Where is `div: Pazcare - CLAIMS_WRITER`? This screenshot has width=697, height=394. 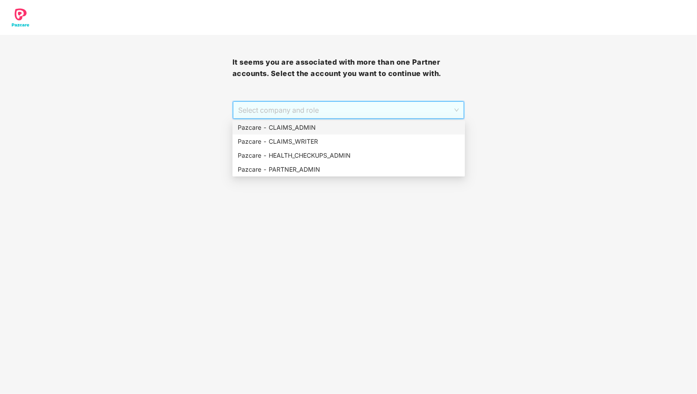 div: Pazcare - CLAIMS_WRITER is located at coordinates (349, 141).